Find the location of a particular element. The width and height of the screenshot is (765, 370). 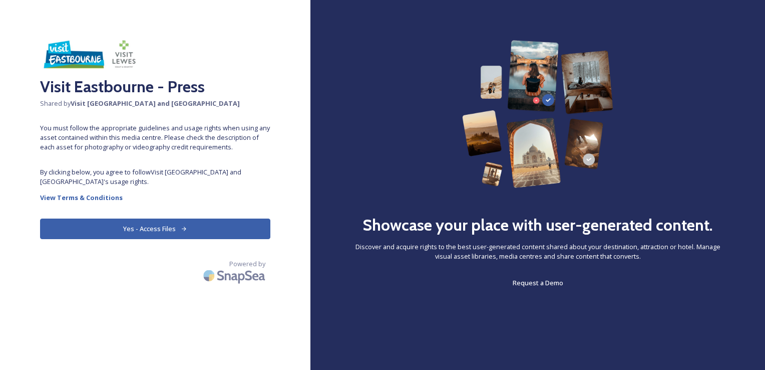

a: Request a Demo is located at coordinates (538, 283).